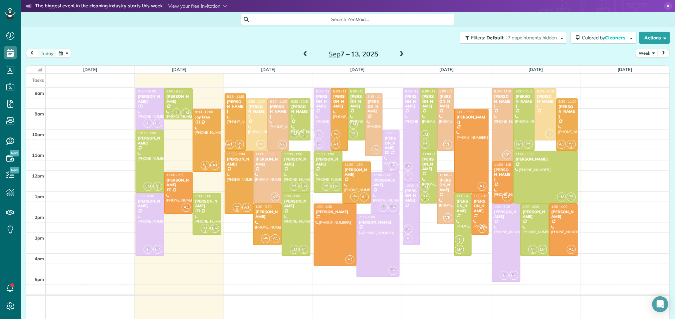 This screenshot has width=675, height=319. I want to click on span: Tasks, so click(38, 80).